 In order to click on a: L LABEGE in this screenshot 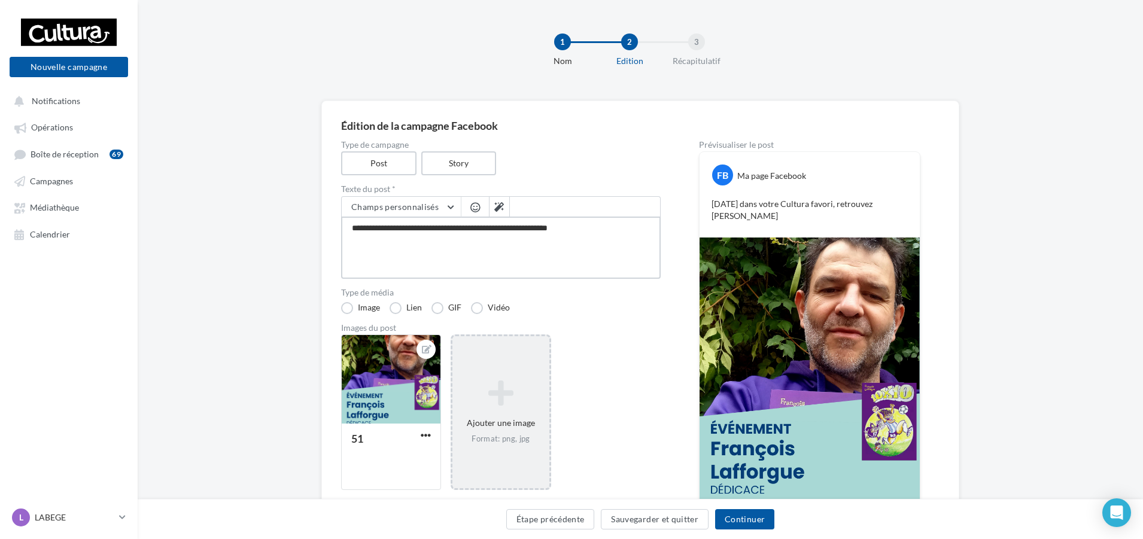, I will do `click(69, 518)`.